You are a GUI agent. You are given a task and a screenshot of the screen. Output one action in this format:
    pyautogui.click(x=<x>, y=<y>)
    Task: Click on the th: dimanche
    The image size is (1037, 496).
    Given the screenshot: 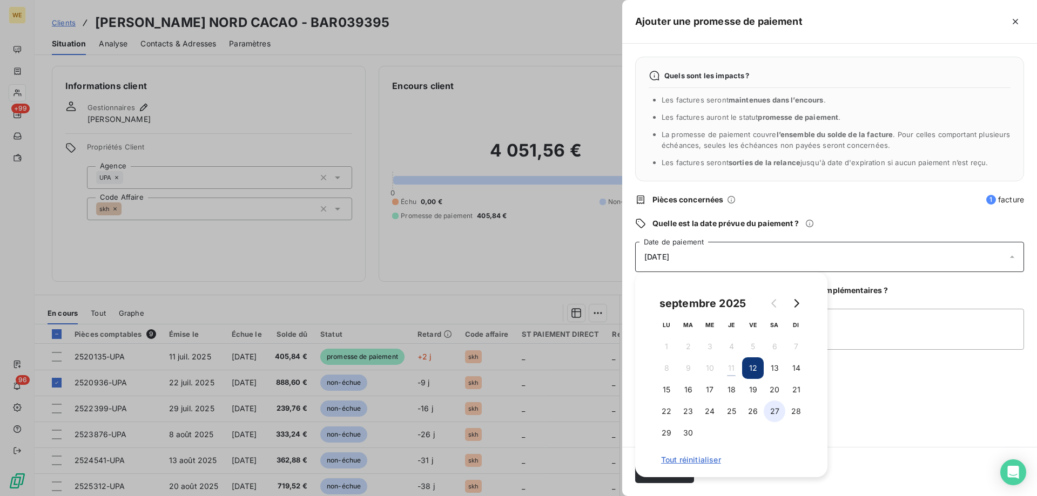 What is the action you would take?
    pyautogui.click(x=796, y=325)
    